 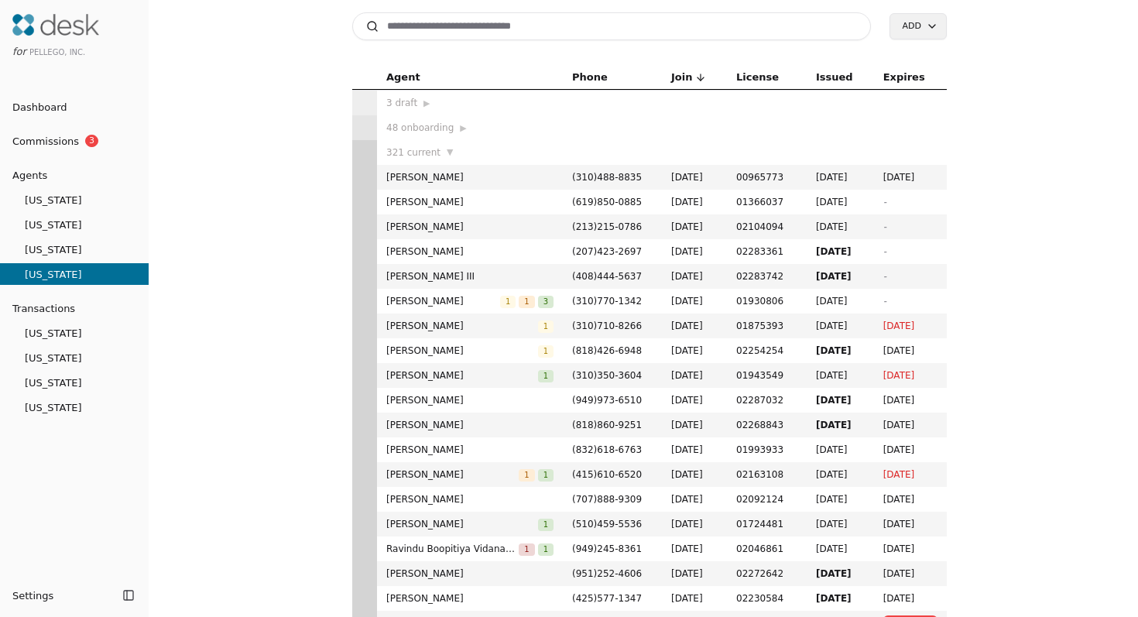 I want to click on button: Settings, so click(x=62, y=595).